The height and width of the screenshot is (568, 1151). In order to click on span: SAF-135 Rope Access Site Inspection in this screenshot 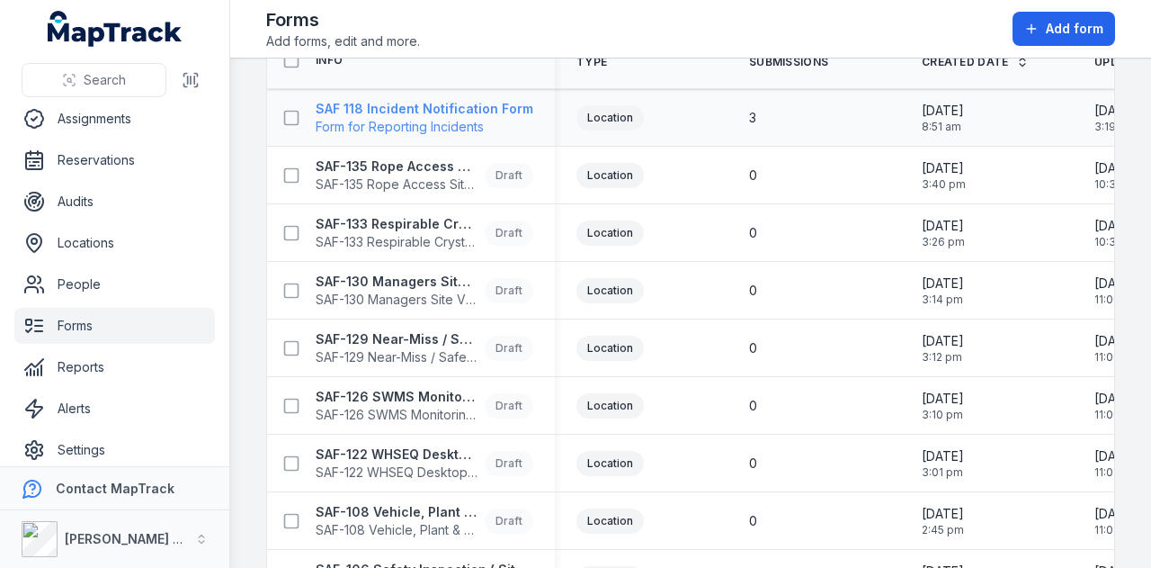, I will do `click(397, 184)`.